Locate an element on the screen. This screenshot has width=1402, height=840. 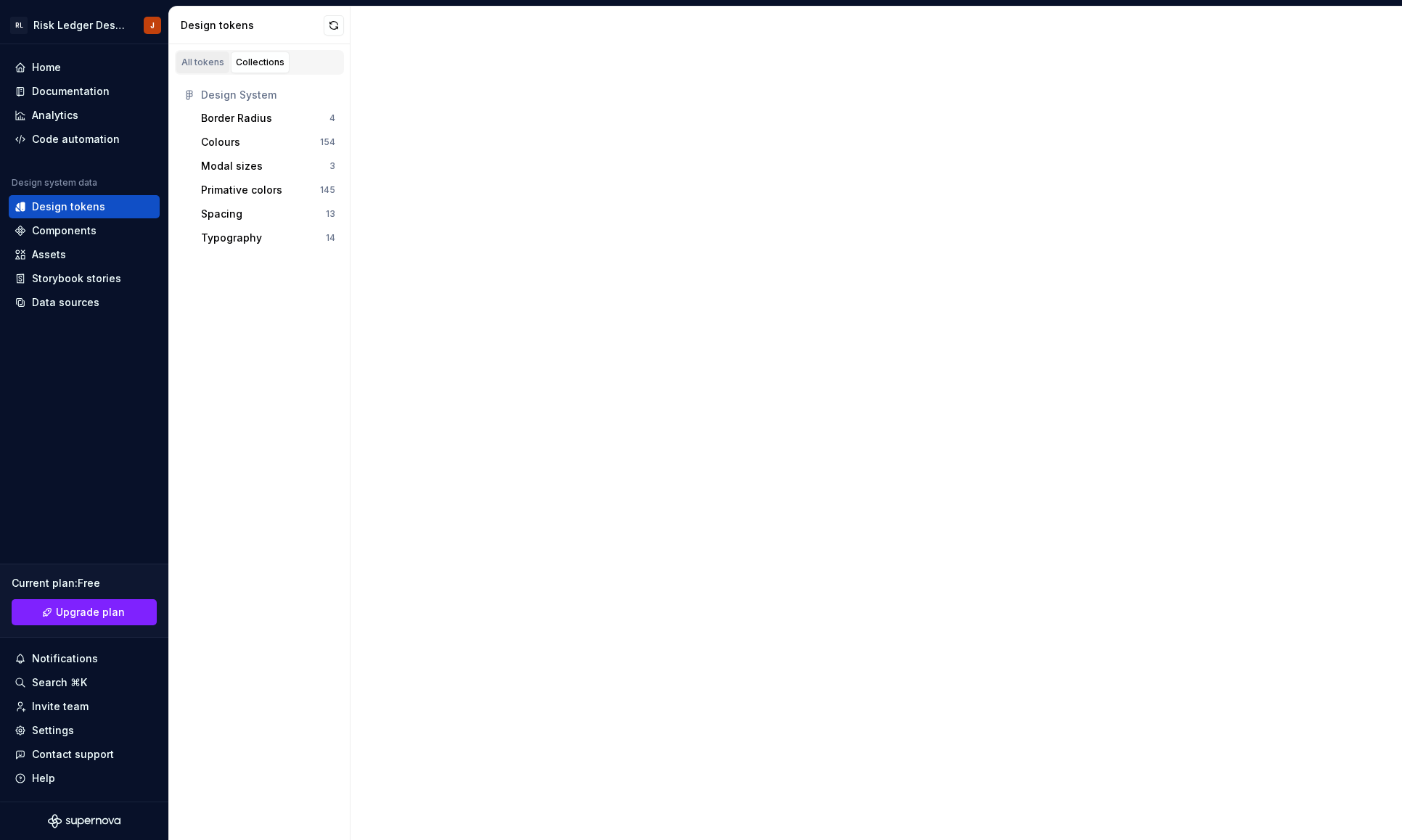
button: Primative colors145 is located at coordinates (268, 190).